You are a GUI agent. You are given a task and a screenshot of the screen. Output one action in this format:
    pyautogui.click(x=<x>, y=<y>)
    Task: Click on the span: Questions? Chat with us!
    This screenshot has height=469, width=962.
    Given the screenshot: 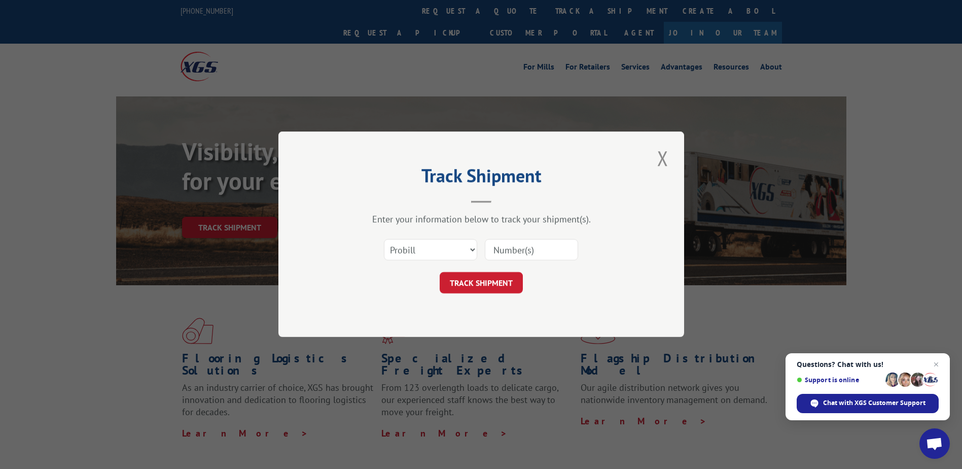 What is the action you would take?
    pyautogui.click(x=868, y=364)
    